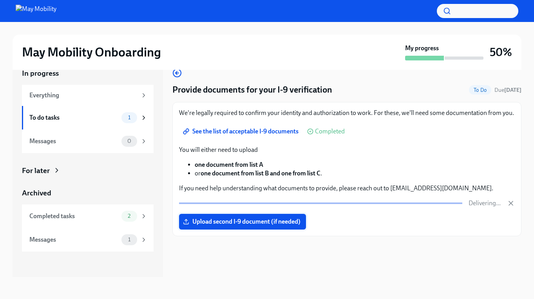 This screenshot has height=299, width=534. Describe the element at coordinates (88, 73) in the screenshot. I see `a: In progress` at that location.